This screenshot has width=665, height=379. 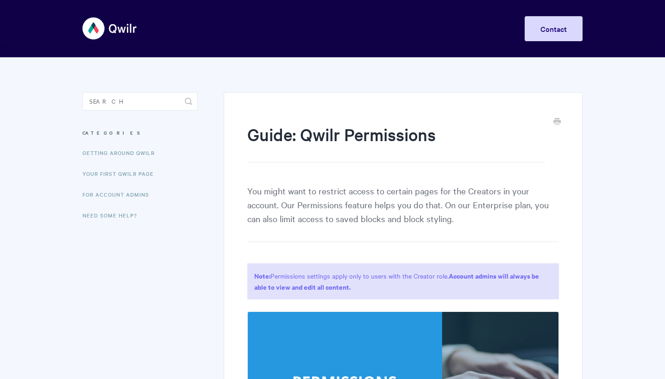 What do you see at coordinates (403, 213) in the screenshot?
I see `p: You might want to restrict access to certain pages for the Creators in your account. Our Permissi...` at bounding box center [403, 213].